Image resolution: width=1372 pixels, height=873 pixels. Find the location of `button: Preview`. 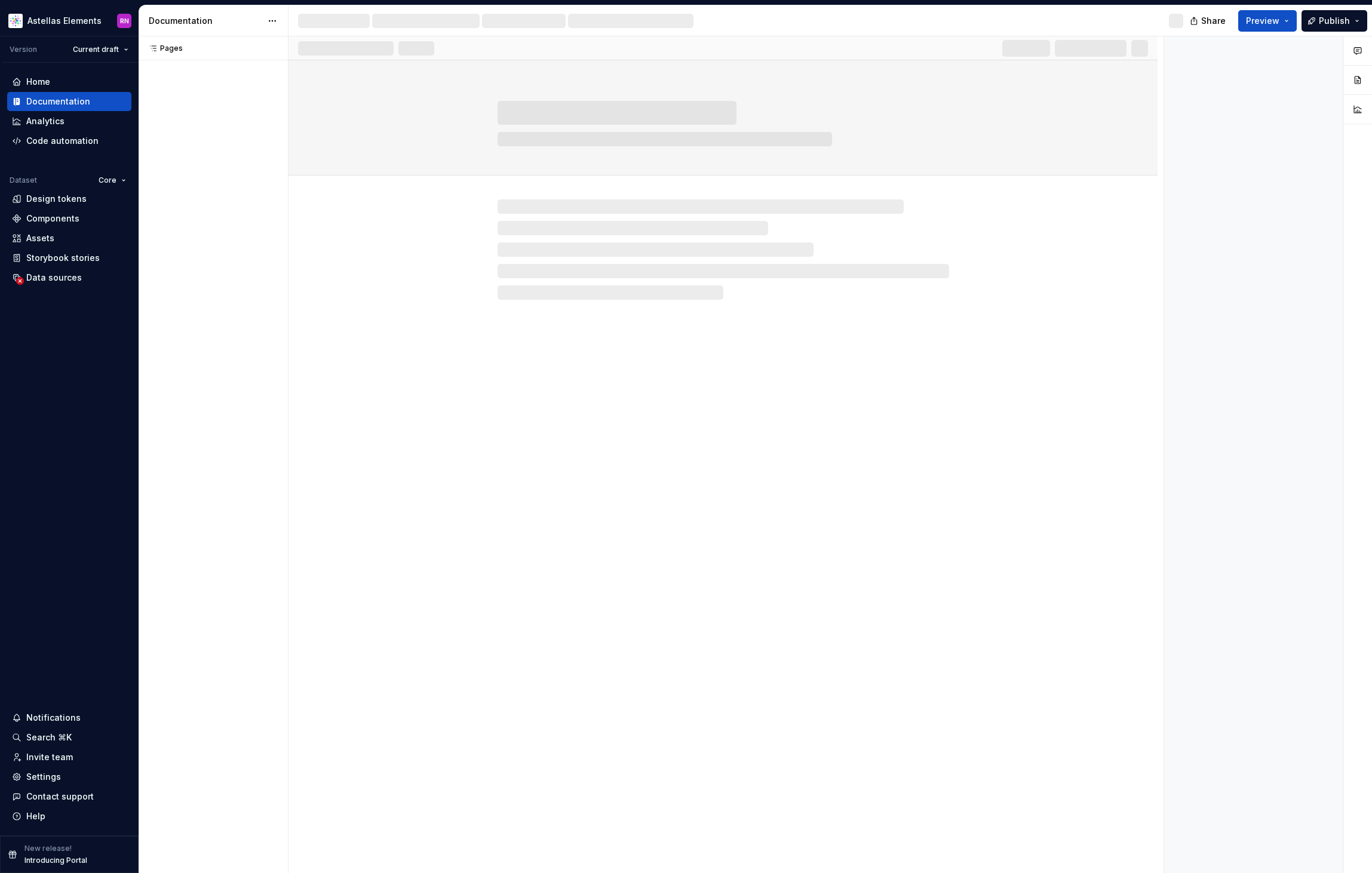

button: Preview is located at coordinates (1267, 21).